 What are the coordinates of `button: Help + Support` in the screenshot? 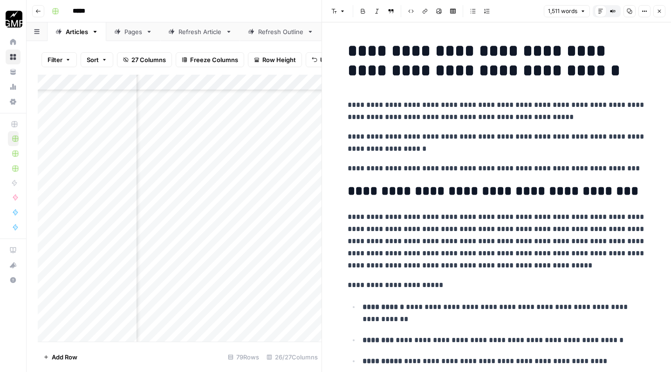 It's located at (13, 280).